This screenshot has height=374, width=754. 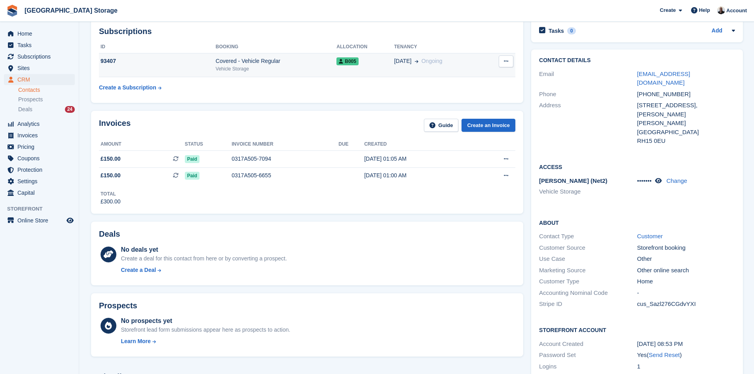 What do you see at coordinates (110, 159) in the screenshot?
I see `span: £150.00` at bounding box center [110, 159].